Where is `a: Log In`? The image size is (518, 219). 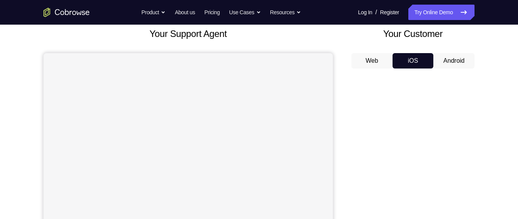
a: Log In is located at coordinates (365, 12).